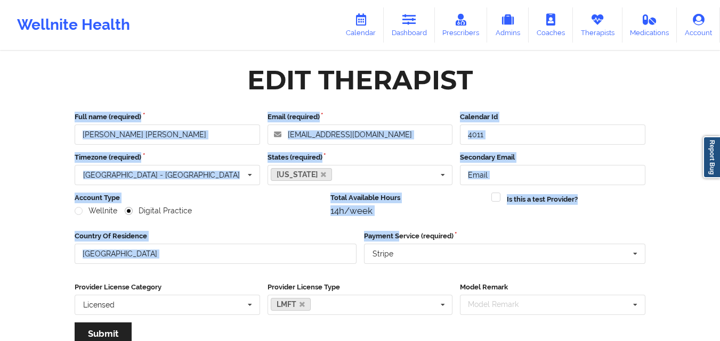  What do you see at coordinates (552, 135) in the screenshot?
I see `input: Calendar Id` at bounding box center [552, 135].